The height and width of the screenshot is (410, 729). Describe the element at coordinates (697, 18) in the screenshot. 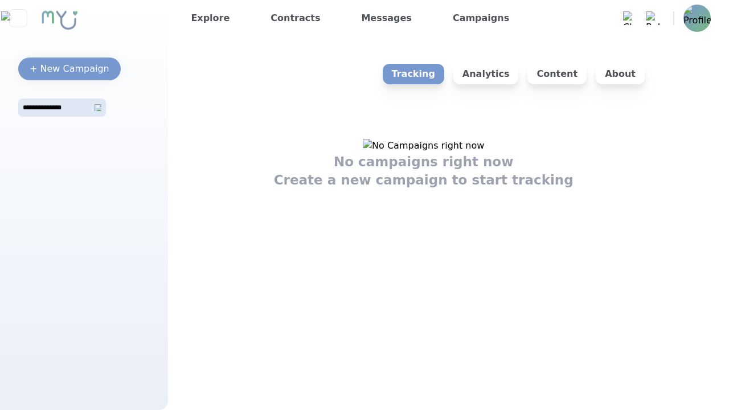

I see `img: Profile` at that location.